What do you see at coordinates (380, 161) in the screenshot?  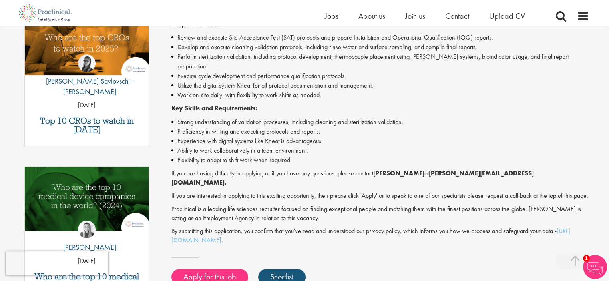 I see `li: Flexibility to adapt to shift work when required.` at bounding box center [380, 161].